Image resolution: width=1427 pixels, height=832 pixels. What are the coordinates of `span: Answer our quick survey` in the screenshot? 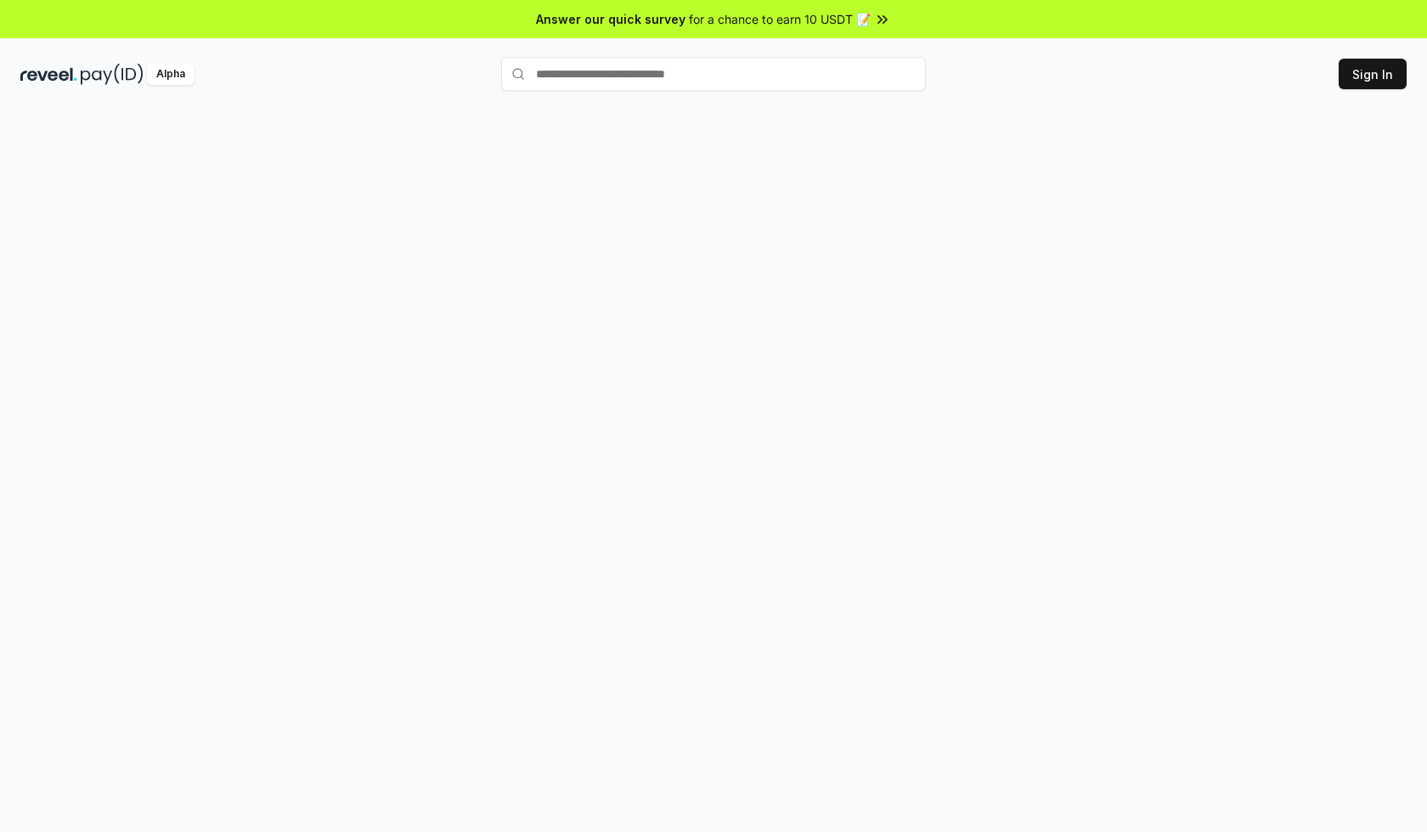 It's located at (611, 19).